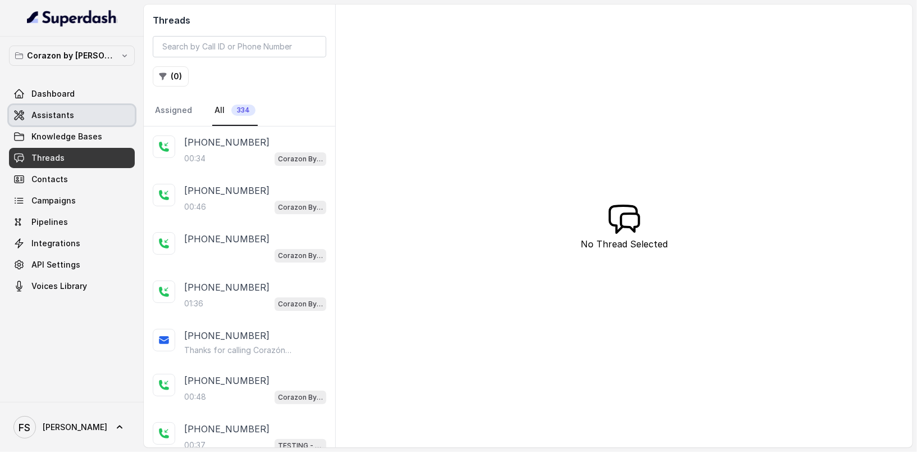 Image resolution: width=917 pixels, height=452 pixels. What do you see at coordinates (243, 110) in the screenshot?
I see `span: 334` at bounding box center [243, 110].